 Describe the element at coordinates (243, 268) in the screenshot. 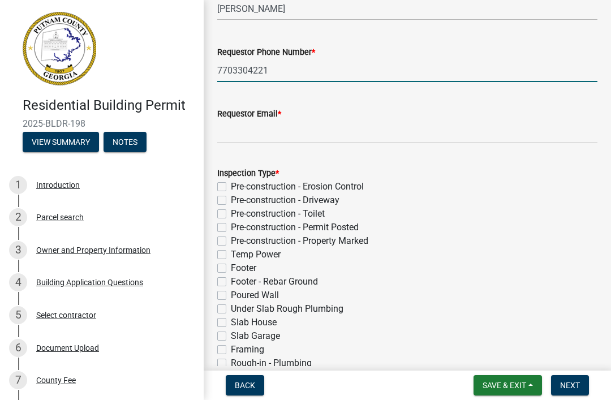

I see `label: Footer` at that location.